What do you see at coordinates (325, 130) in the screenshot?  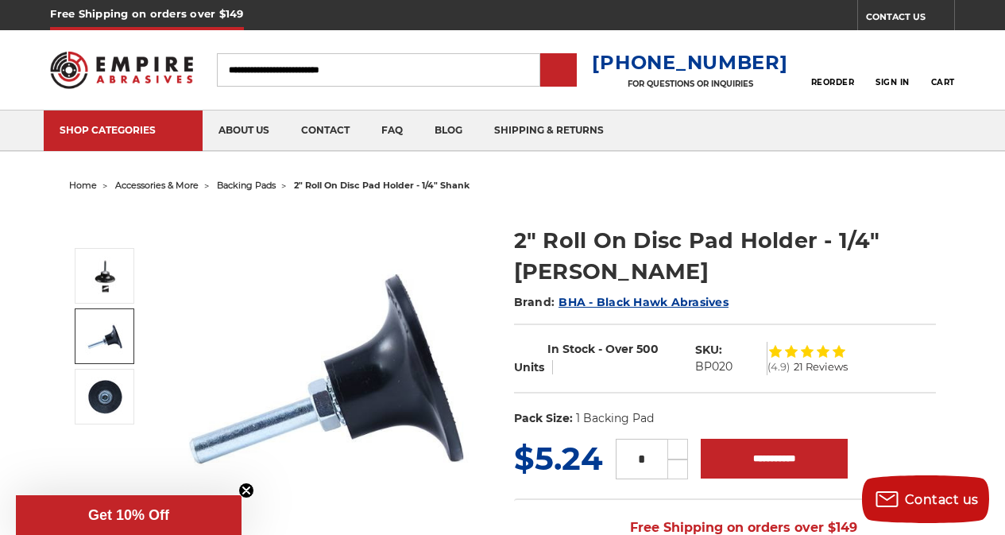 I see `a: contact` at bounding box center [325, 130].